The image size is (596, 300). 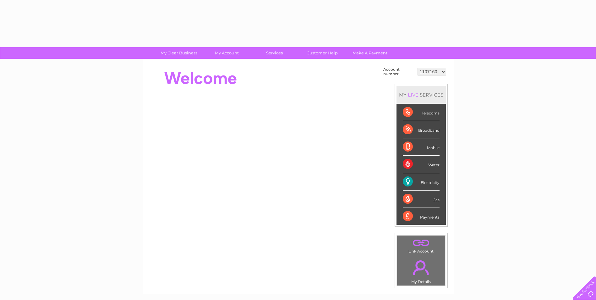 I want to click on div: Telecoms, so click(x=421, y=112).